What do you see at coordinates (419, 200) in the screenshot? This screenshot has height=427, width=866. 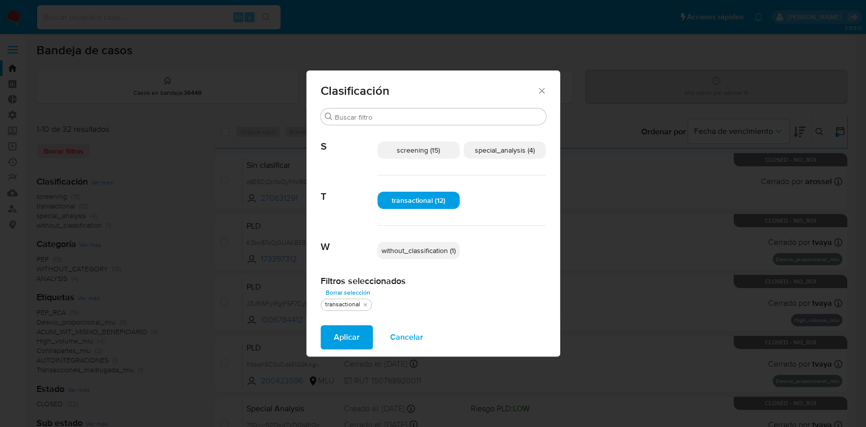 I see `span: transactional (12)` at bounding box center [419, 200].